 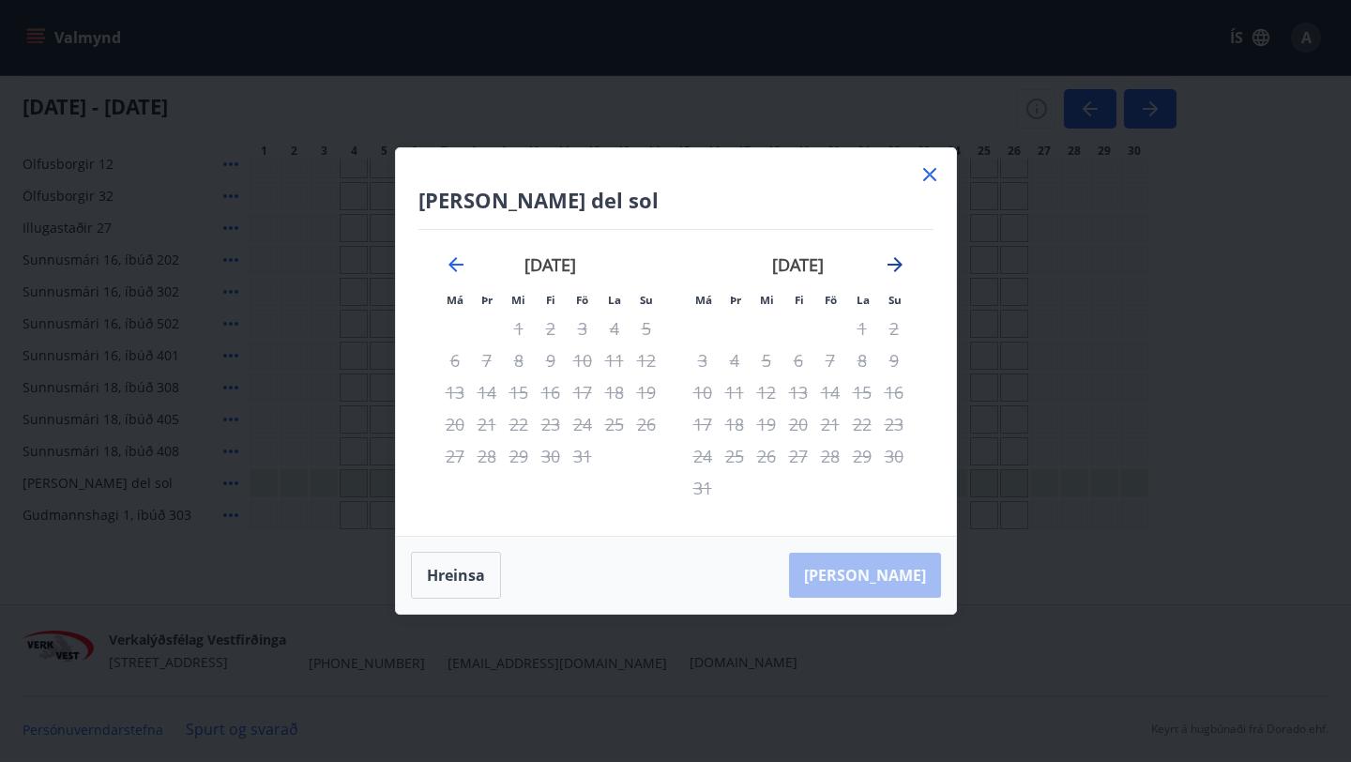 What do you see at coordinates (862, 360) in the screenshot?
I see `td: Not available. laugardagur, 8. ágúst 2026` at bounding box center [862, 360].